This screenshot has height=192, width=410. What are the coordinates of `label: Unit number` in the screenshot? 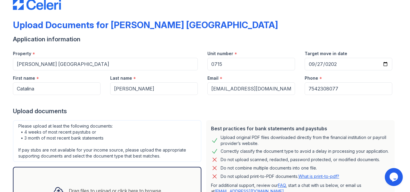 It's located at (220, 54).